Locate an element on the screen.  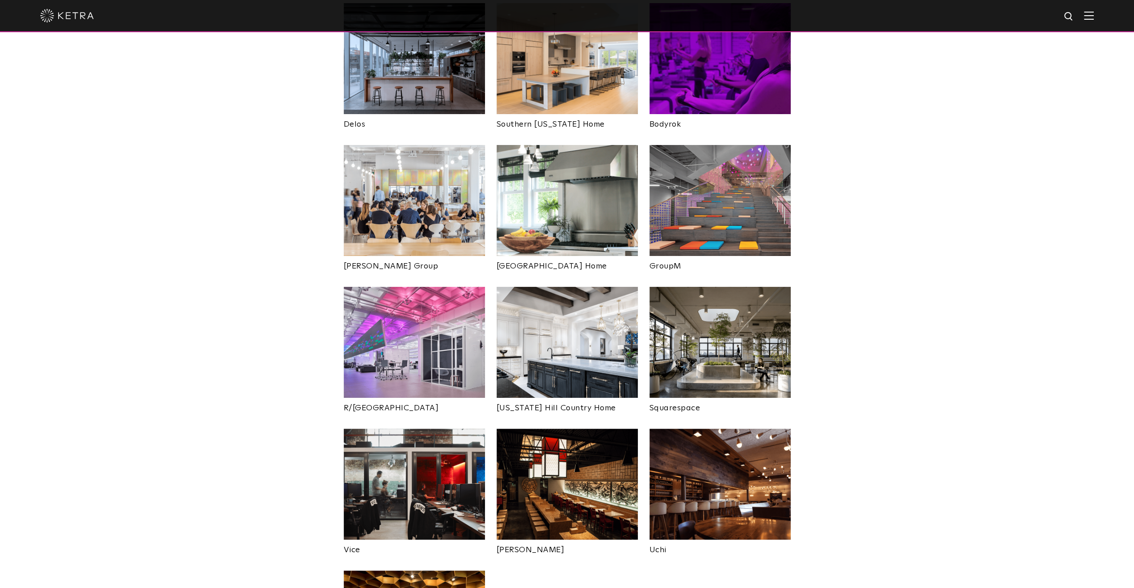
a: Vice is located at coordinates (415, 546).